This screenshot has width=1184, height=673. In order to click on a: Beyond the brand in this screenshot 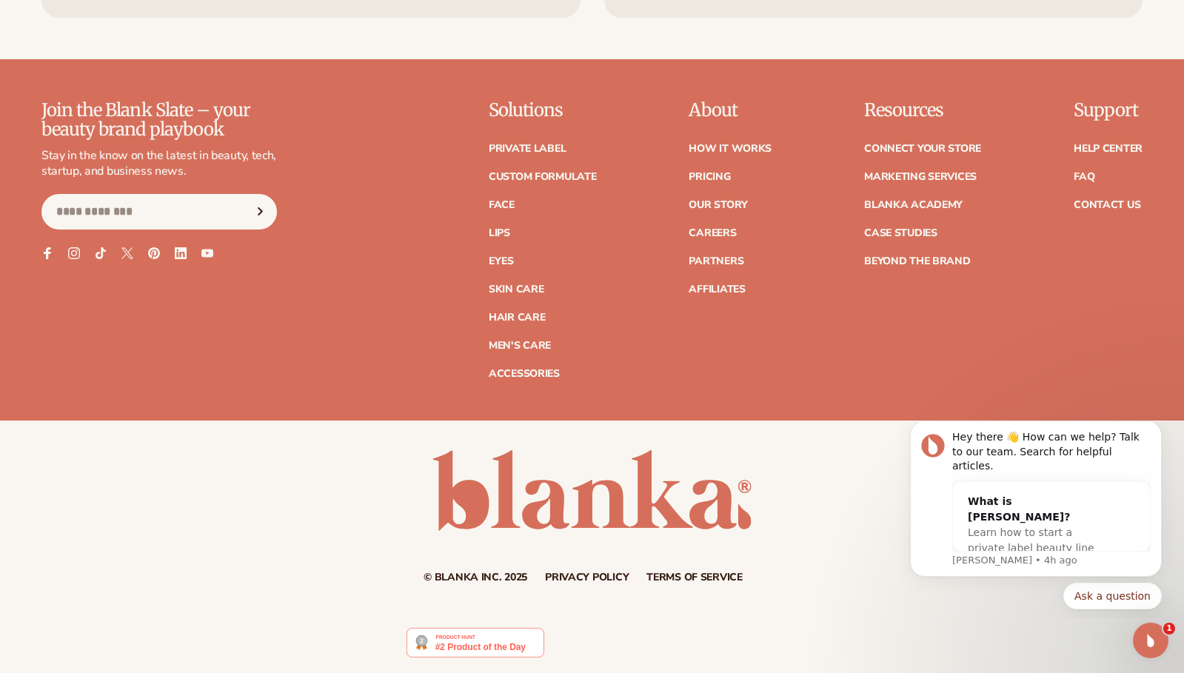, I will do `click(918, 261)`.